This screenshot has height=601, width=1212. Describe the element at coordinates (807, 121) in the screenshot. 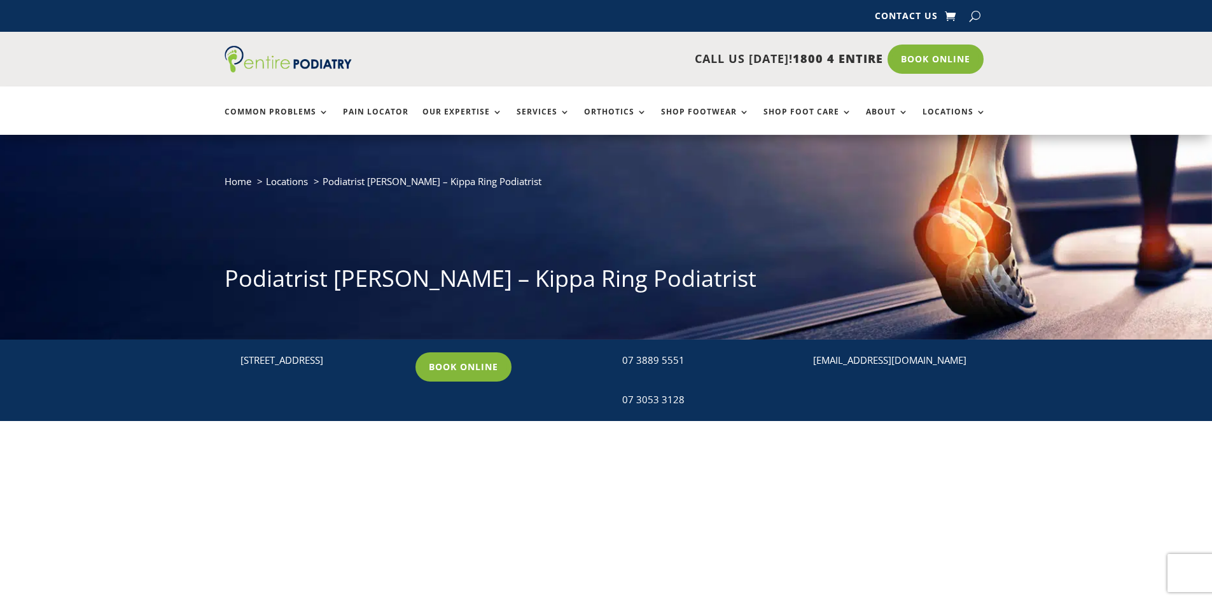

I see `a: Shop Foot Care` at that location.